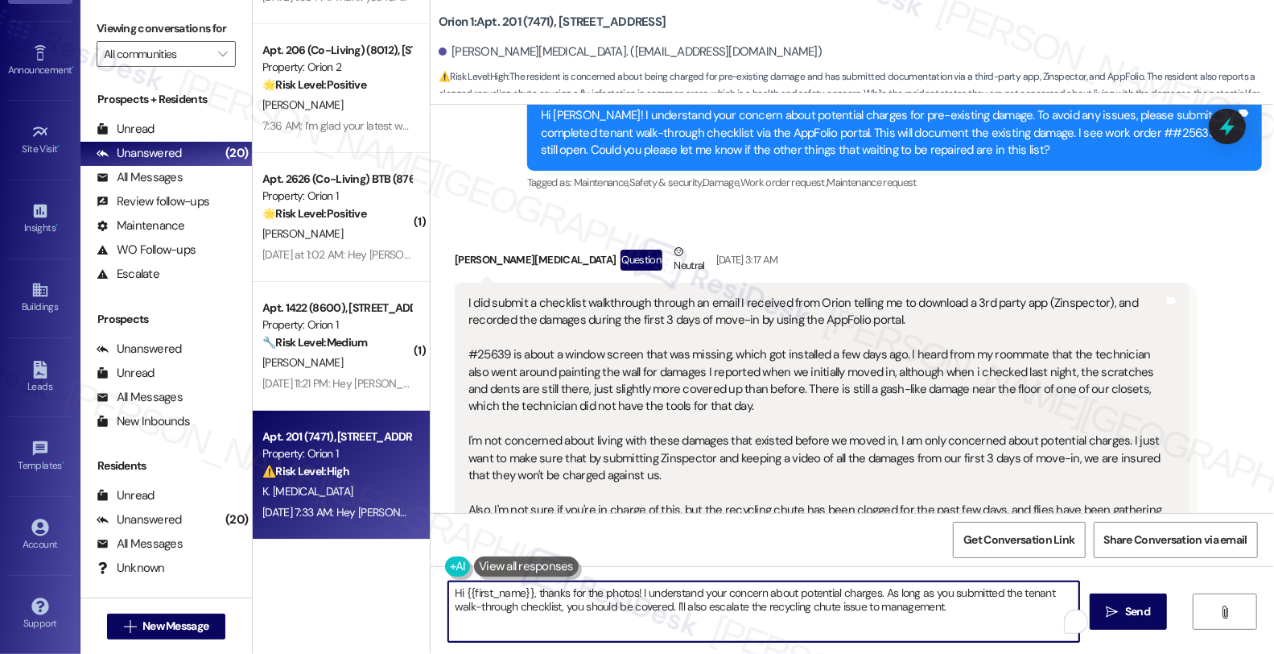  Describe the element at coordinates (1176, 539) in the screenshot. I see `button: Share Conversation via email` at that location.